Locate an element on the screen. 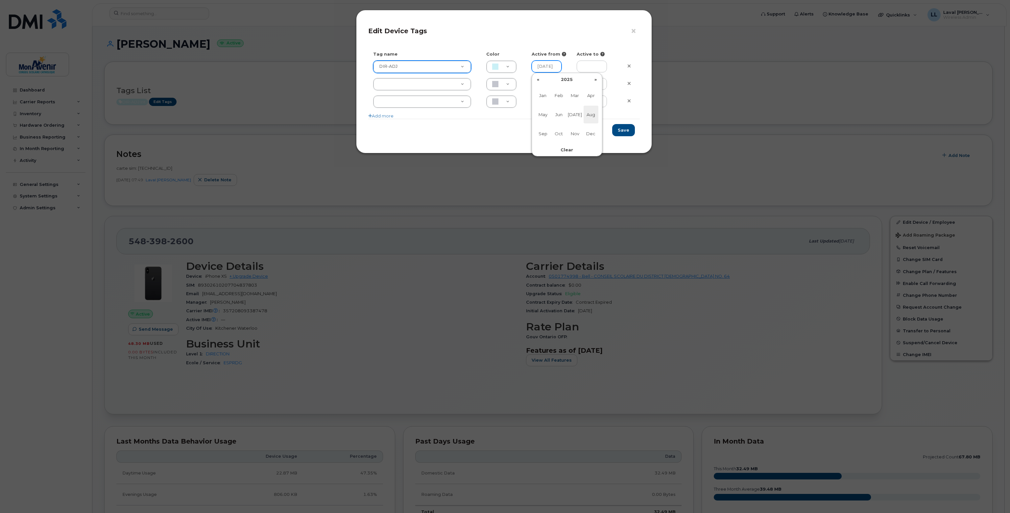 The image size is (1010, 513). span: Aug is located at coordinates (591, 114).